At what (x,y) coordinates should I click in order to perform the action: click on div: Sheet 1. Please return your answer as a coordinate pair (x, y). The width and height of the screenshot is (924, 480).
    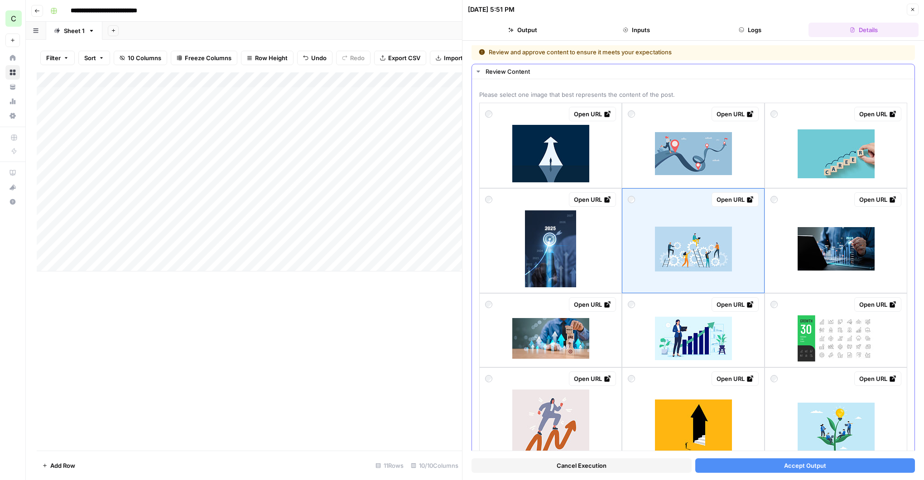
    Looking at the image, I should click on (74, 31).